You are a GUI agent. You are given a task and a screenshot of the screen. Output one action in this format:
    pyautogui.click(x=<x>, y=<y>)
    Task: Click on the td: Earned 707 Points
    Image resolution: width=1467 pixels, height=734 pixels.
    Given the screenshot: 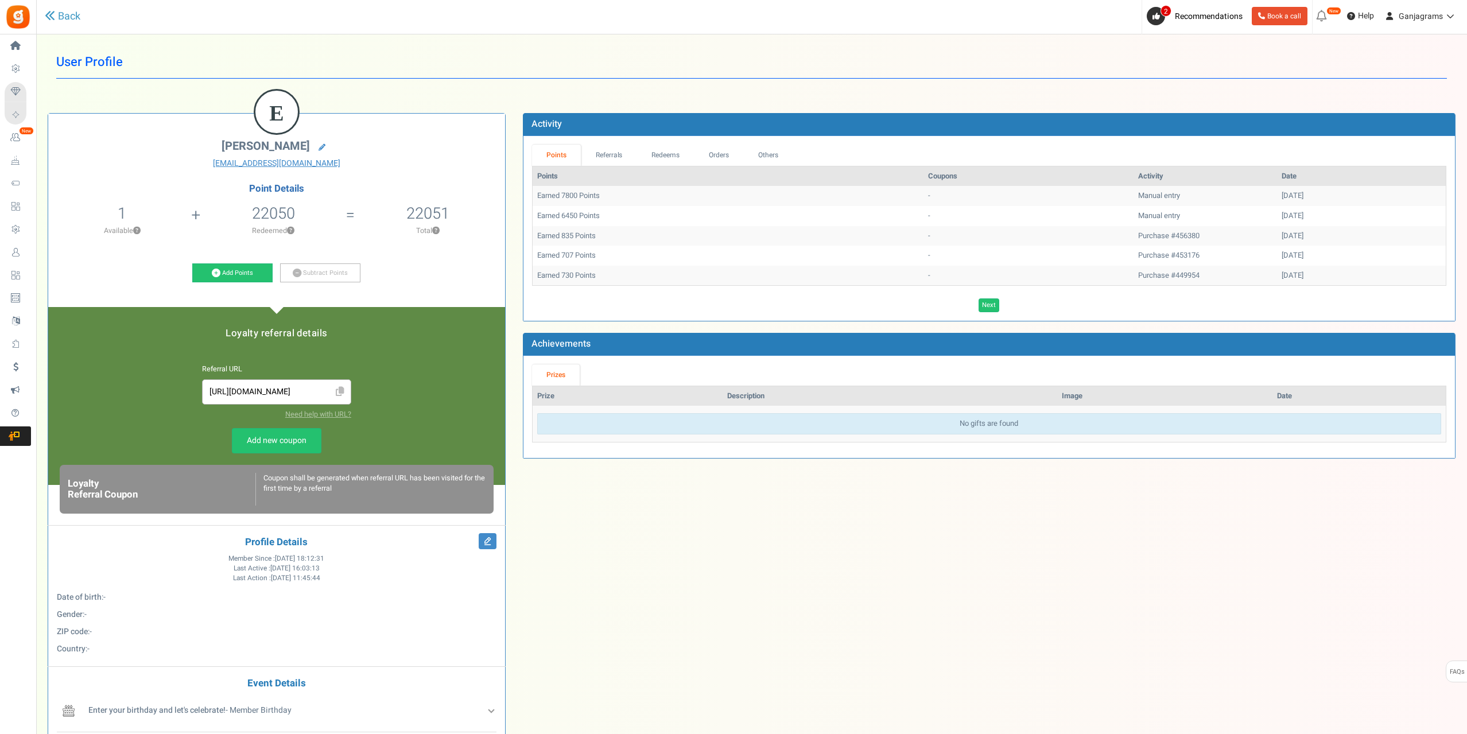 What is the action you would take?
    pyautogui.click(x=728, y=255)
    